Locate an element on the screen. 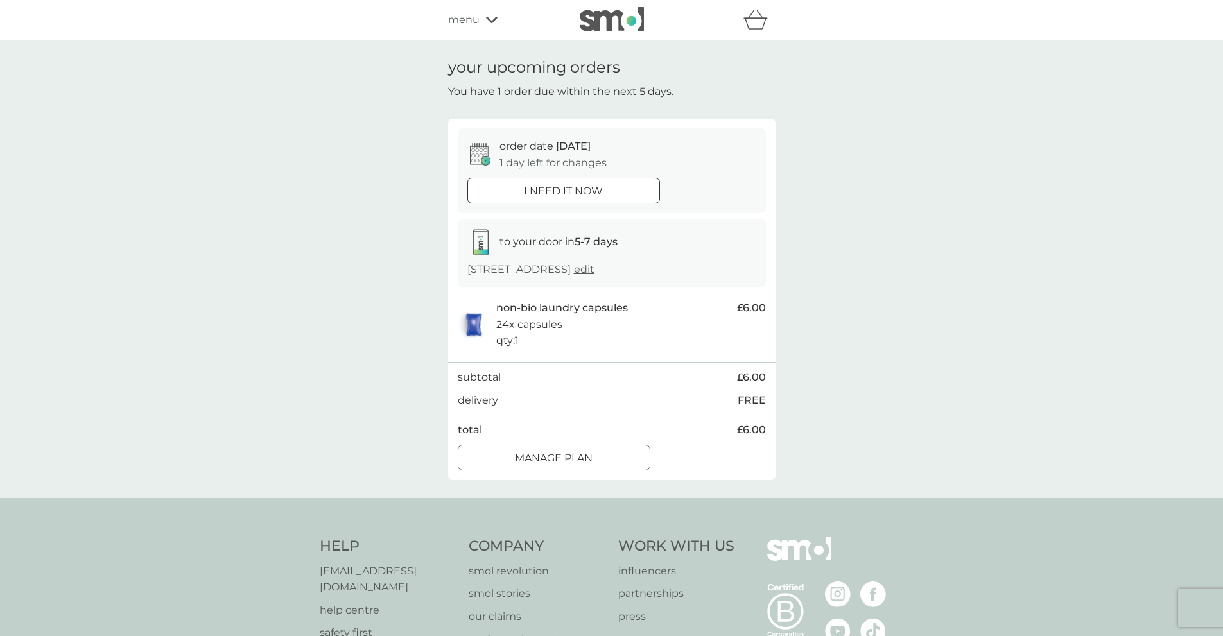  p: 1 day left for changes is located at coordinates (553, 163).